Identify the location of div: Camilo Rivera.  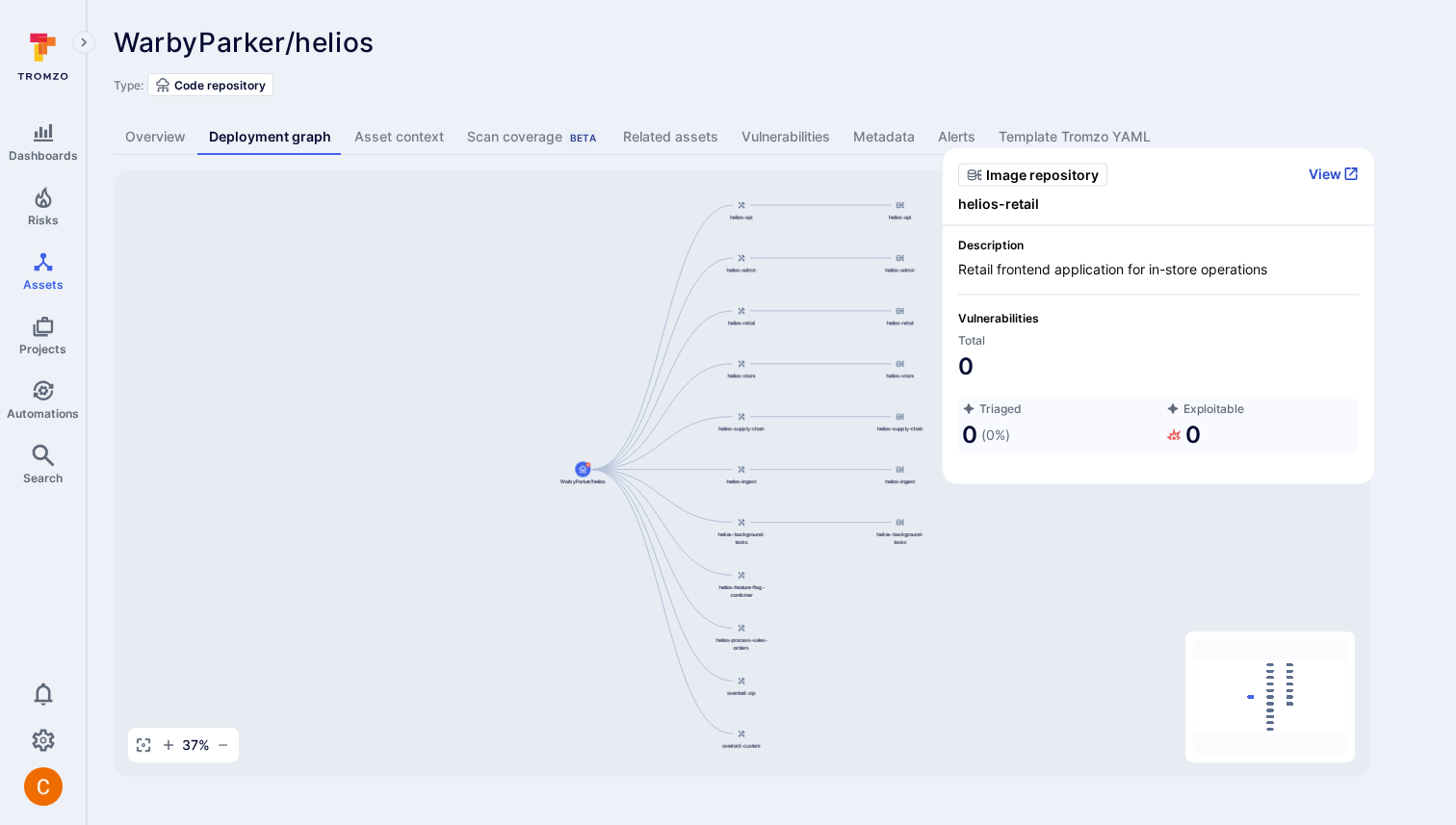
(44, 787).